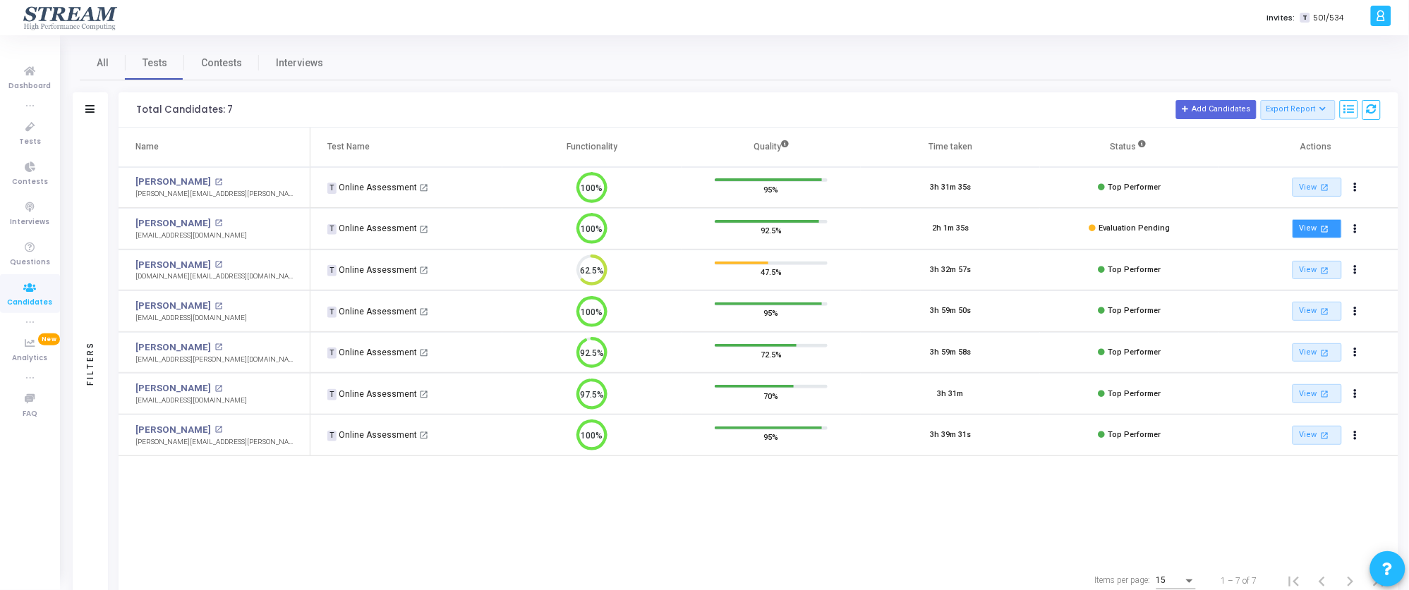 The image size is (1409, 590). Describe the element at coordinates (71, 18) in the screenshot. I see `img: logo` at that location.